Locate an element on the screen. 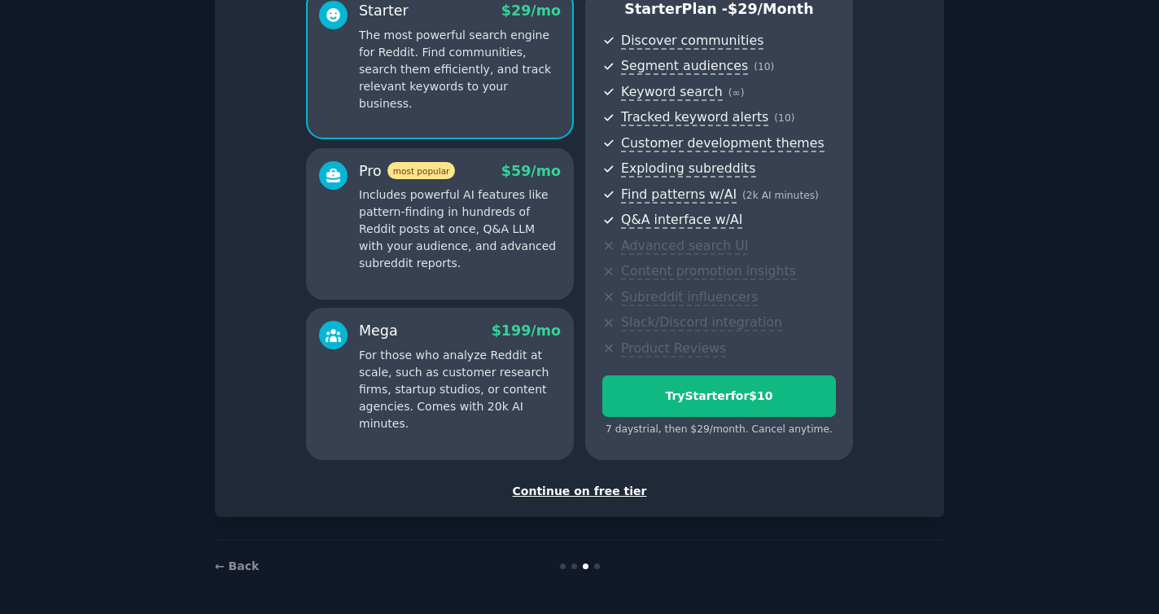 This screenshot has height=614, width=1159. span: $ 29 /month is located at coordinates (771, 9).